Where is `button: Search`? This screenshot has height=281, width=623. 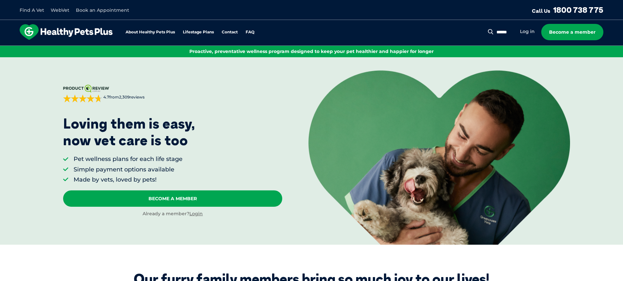
button: Search is located at coordinates (490, 32).